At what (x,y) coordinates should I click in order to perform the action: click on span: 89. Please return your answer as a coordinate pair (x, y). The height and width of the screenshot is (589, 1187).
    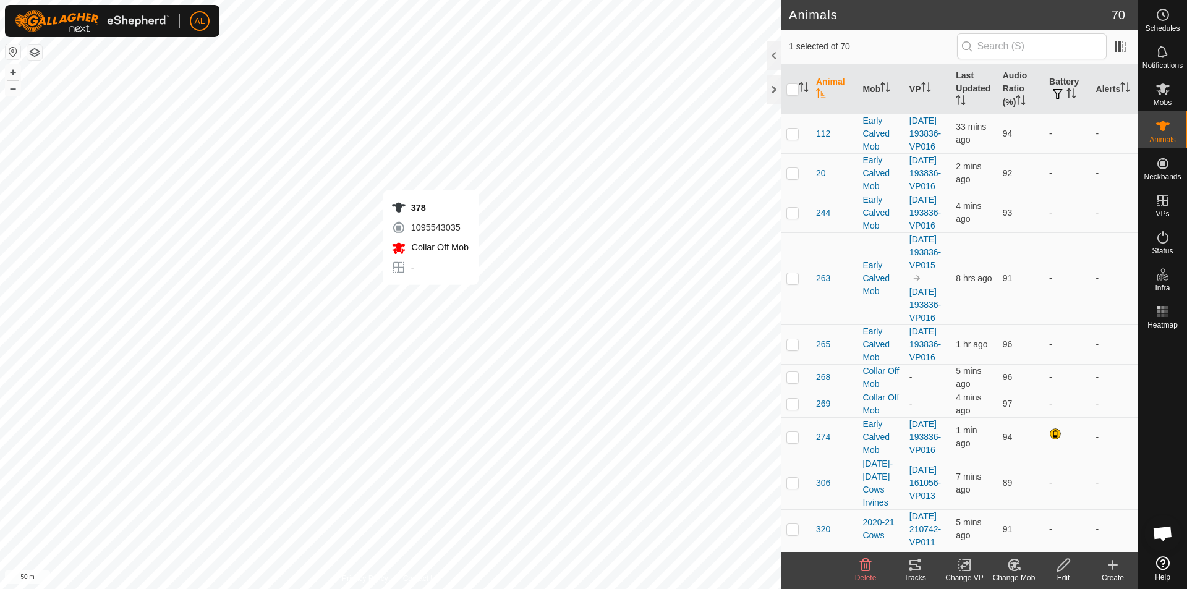
    Looking at the image, I should click on (1008, 483).